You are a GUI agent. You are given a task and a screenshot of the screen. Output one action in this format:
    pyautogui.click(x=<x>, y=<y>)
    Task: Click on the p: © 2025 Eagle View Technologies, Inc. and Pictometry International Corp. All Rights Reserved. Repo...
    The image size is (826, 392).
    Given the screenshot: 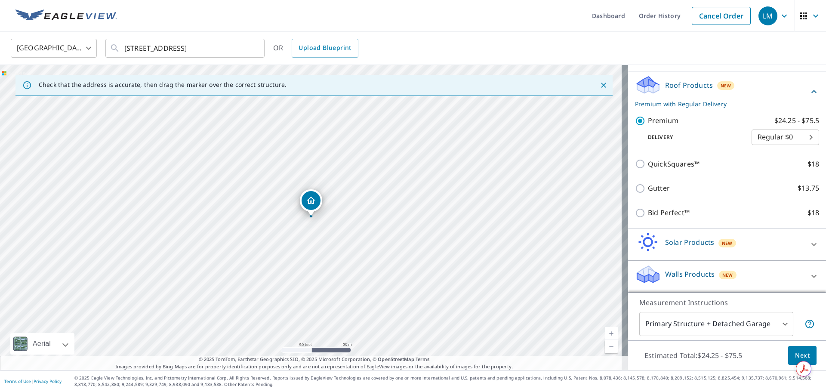 What is the action you would take?
    pyautogui.click(x=448, y=381)
    